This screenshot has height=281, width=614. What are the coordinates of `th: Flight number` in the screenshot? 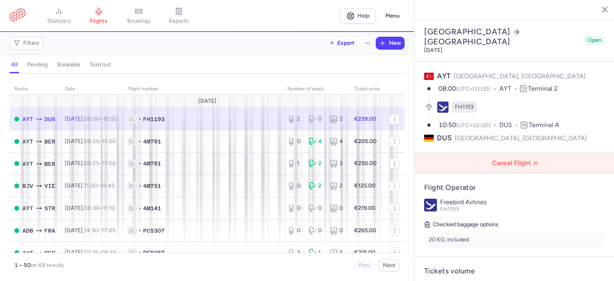 It's located at (203, 89).